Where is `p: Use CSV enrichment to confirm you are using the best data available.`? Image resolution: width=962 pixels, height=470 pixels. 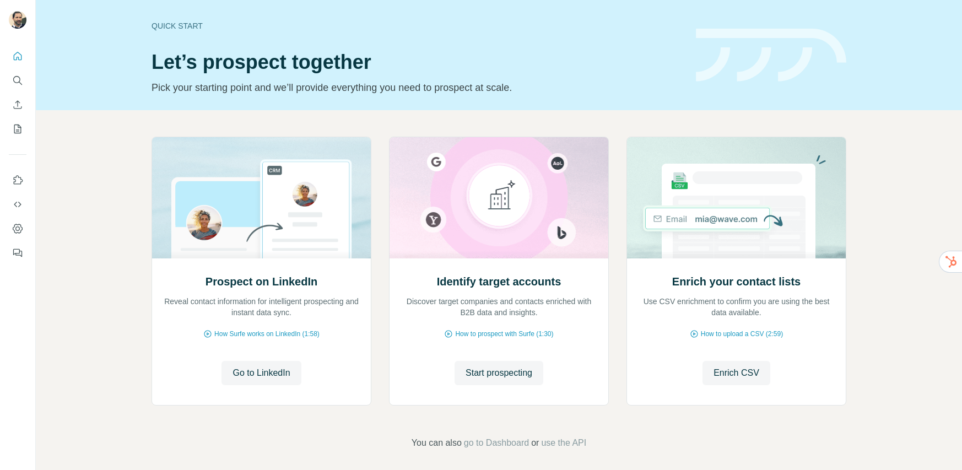 p: Use CSV enrichment to confirm you are using the best data available. is located at coordinates (736, 307).